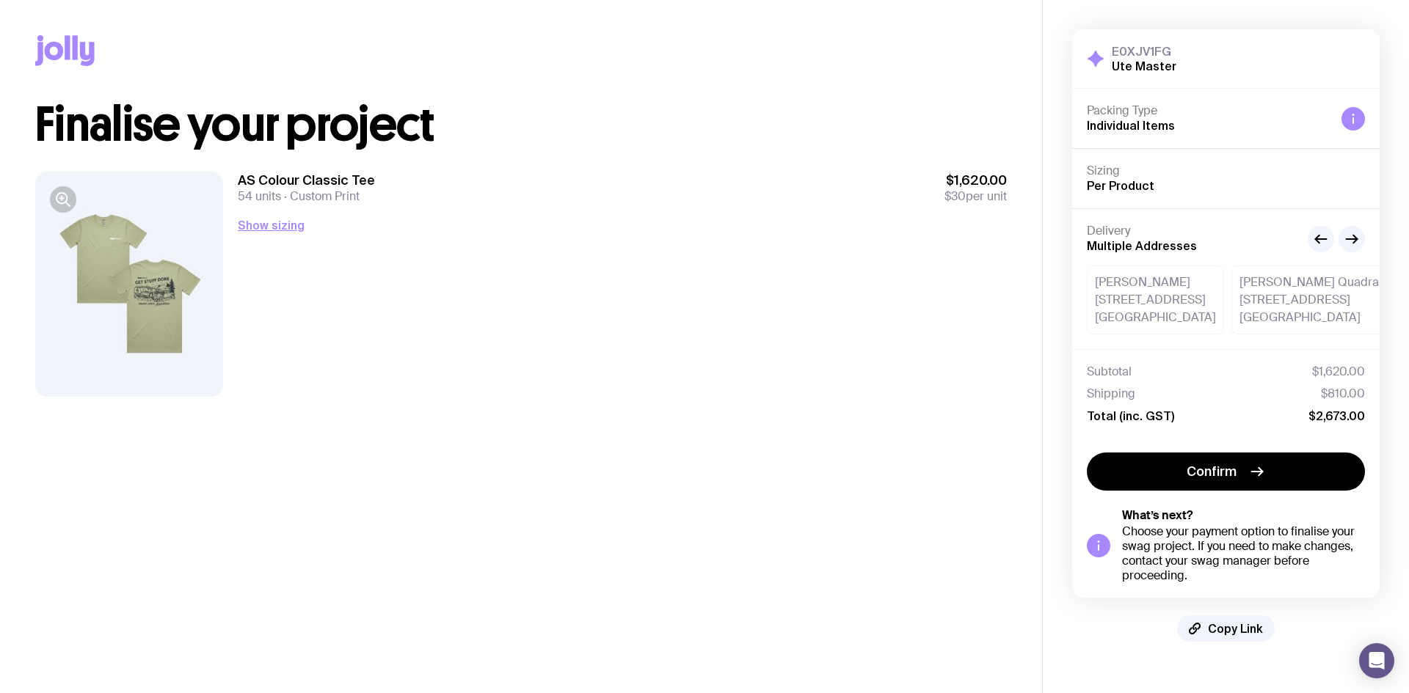  I want to click on span: Shipping, so click(1111, 394).